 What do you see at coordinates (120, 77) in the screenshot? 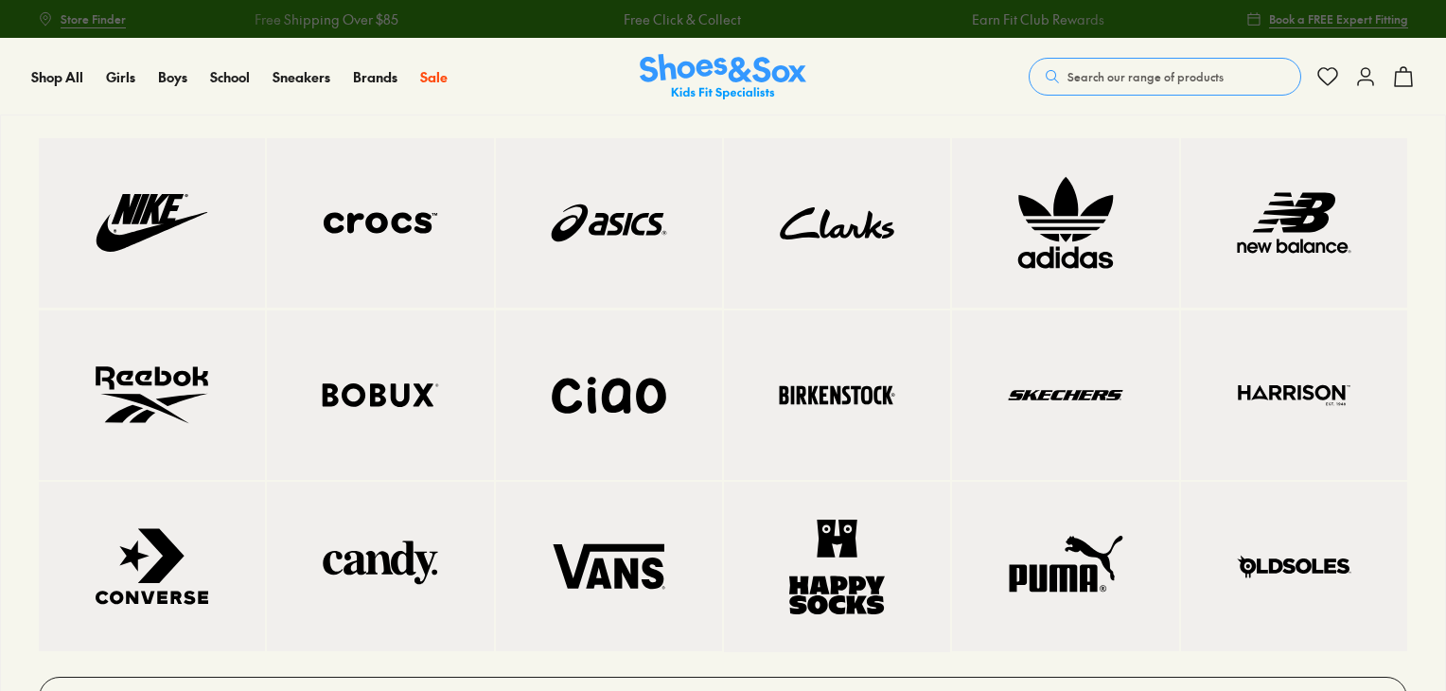
I see `a: Girls` at bounding box center [120, 77].